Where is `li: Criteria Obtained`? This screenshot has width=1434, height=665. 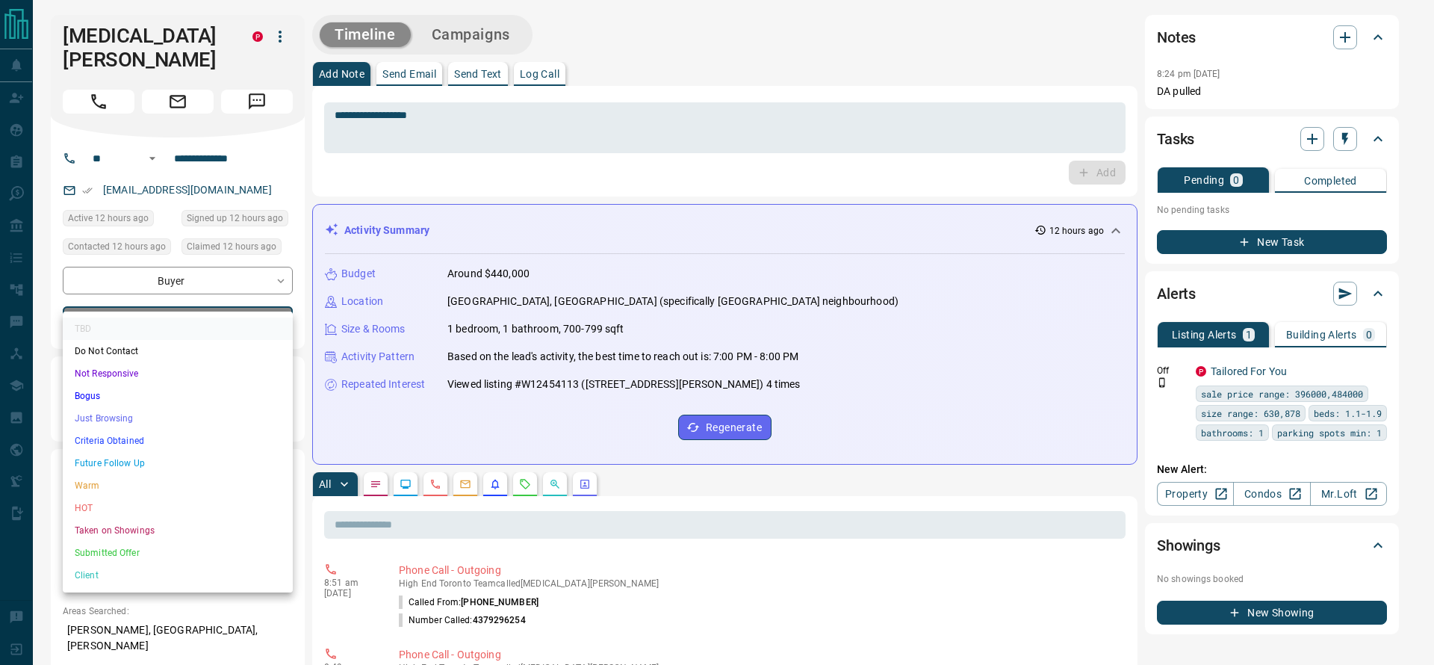
li: Criteria Obtained is located at coordinates (178, 441).